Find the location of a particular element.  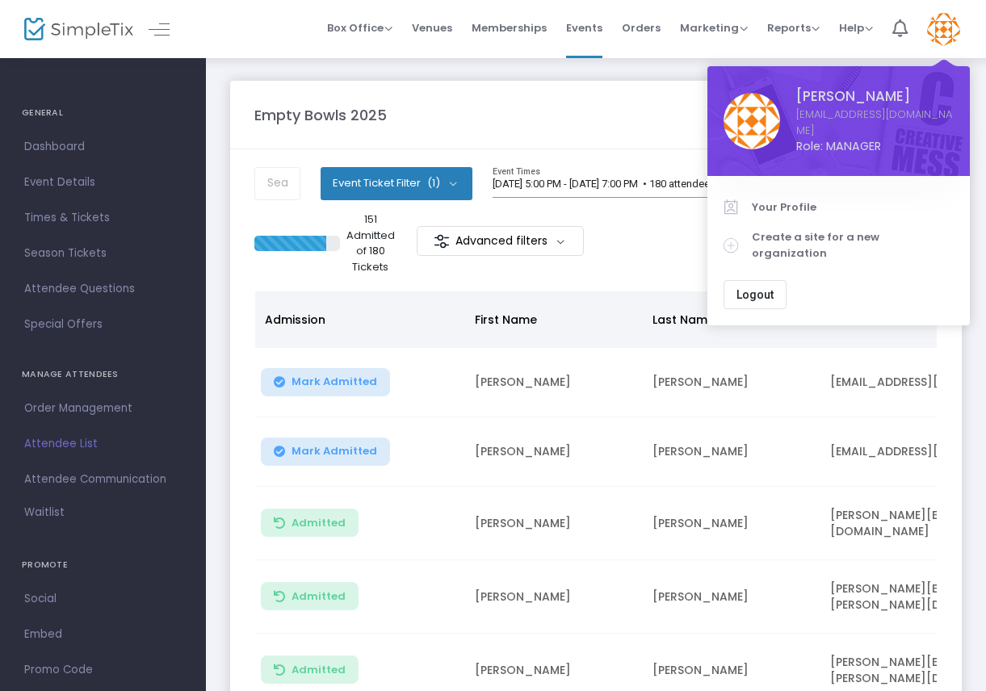

span: Admission is located at coordinates (295, 320).